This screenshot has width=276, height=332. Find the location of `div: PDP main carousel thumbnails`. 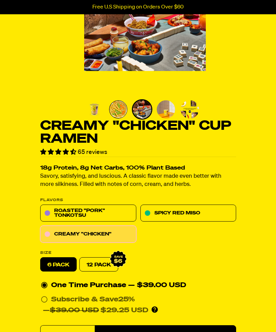

div: PDP main carousel thumbnails is located at coordinates (145, 110).